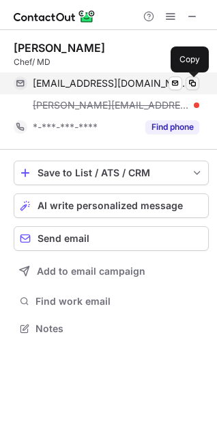 The width and height of the screenshot is (217, 436). What do you see at coordinates (172, 127) in the screenshot?
I see `button: Reveal Button` at bounding box center [172, 127].